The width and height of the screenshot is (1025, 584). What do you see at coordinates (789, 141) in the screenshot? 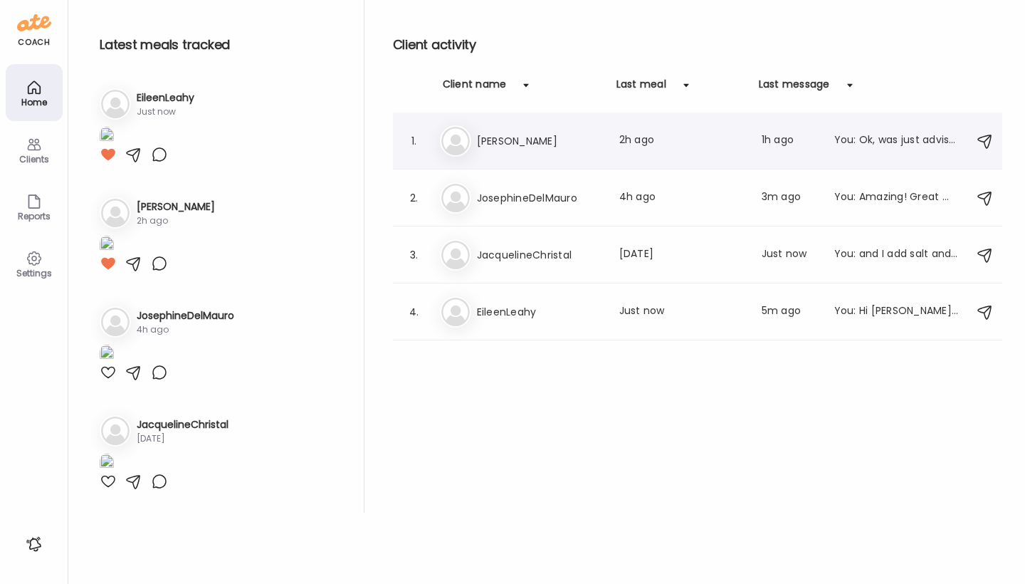
I see `div: 1h ago` at bounding box center [789, 141].